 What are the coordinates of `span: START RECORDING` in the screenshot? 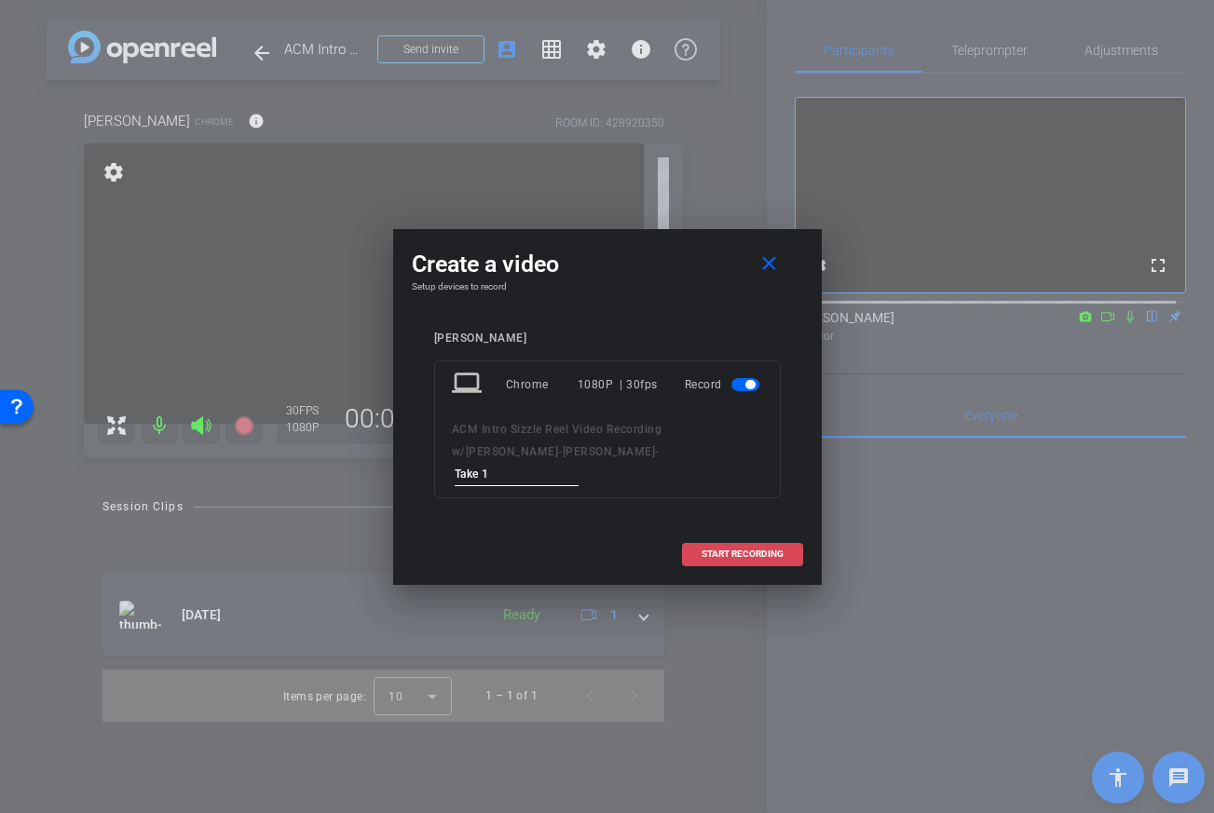 It's located at (743, 554).